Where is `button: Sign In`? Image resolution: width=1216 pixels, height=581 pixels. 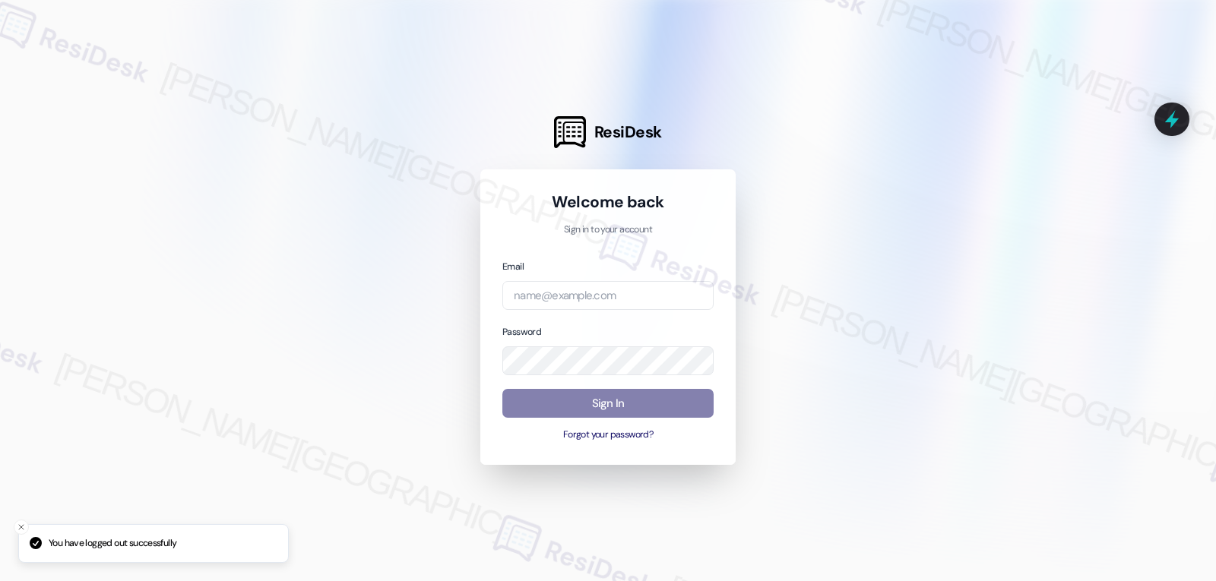 button: Sign In is located at coordinates (608, 404).